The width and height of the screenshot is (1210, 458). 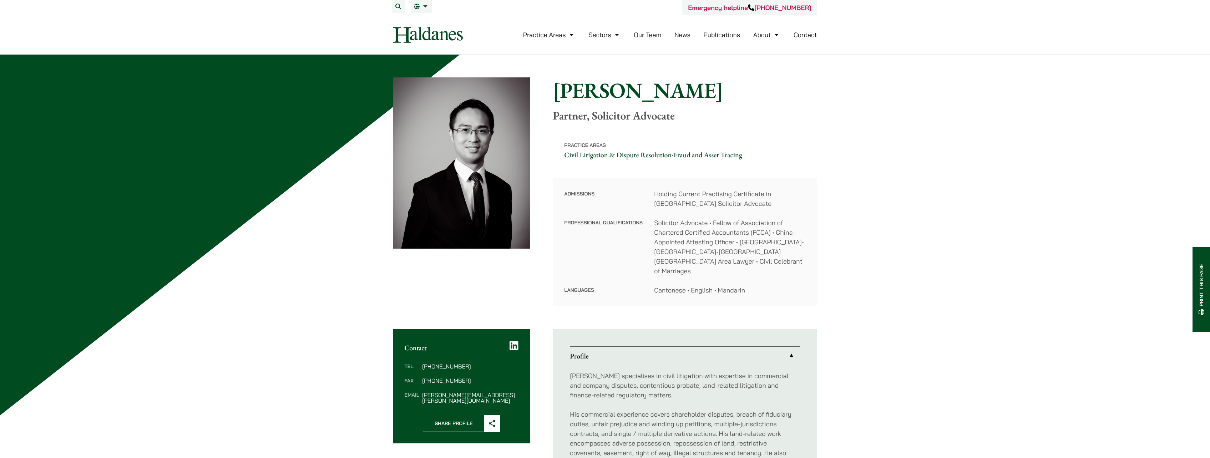 What do you see at coordinates (585, 145) in the screenshot?
I see `span: Practice Areas` at bounding box center [585, 145].